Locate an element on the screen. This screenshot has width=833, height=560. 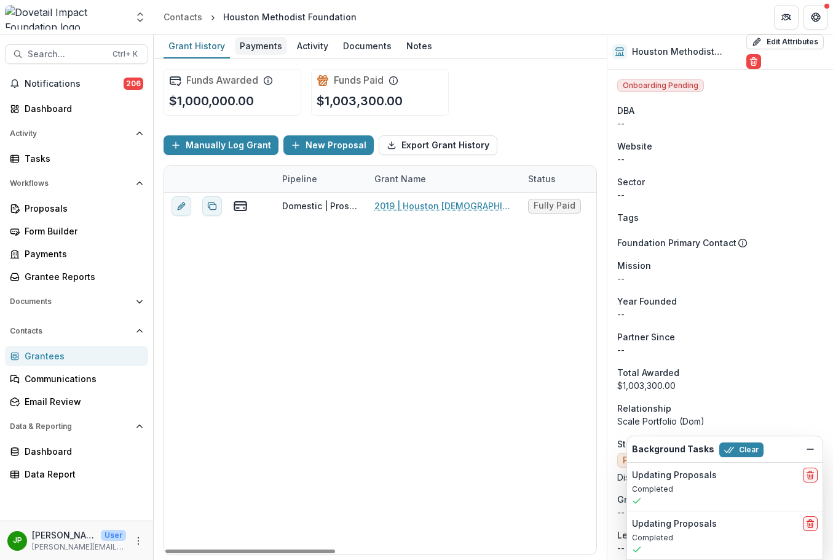
h2: Funds Awarded is located at coordinates (222, 80).